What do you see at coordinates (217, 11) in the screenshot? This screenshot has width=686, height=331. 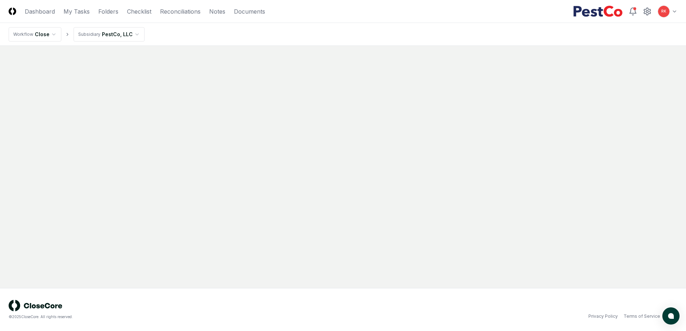 I see `a: Notes` at bounding box center [217, 11].